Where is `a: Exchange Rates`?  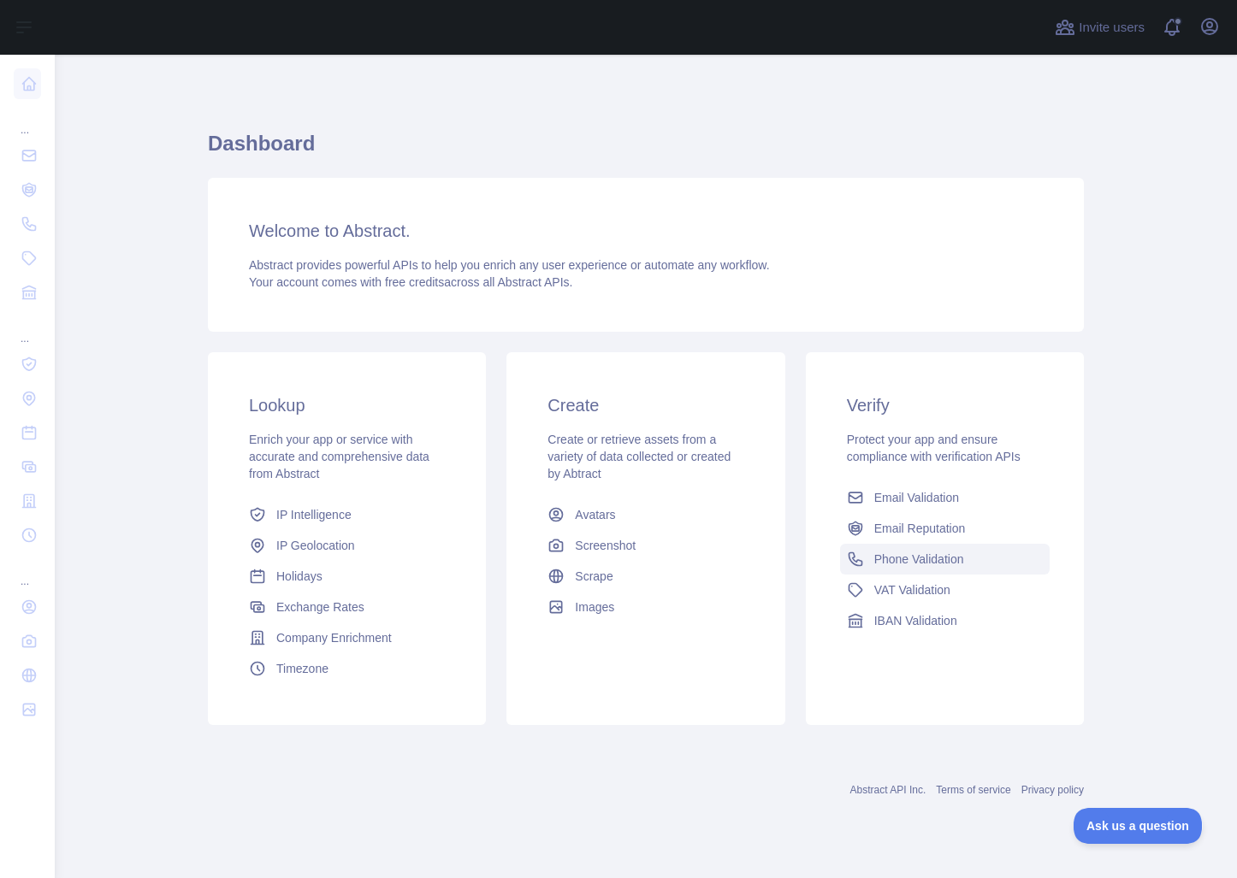 a: Exchange Rates is located at coordinates (346, 607).